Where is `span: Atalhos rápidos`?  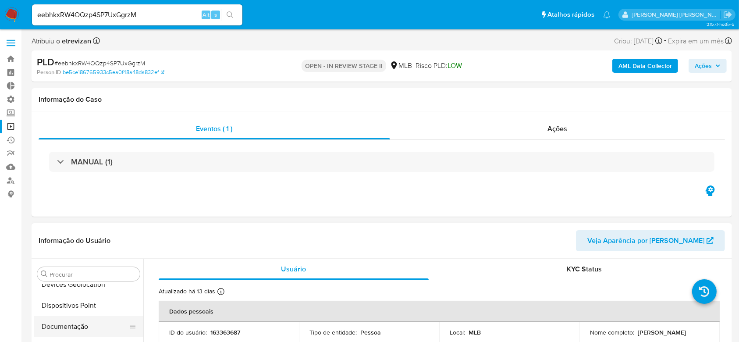
span: Atalhos rápidos is located at coordinates (571, 14).